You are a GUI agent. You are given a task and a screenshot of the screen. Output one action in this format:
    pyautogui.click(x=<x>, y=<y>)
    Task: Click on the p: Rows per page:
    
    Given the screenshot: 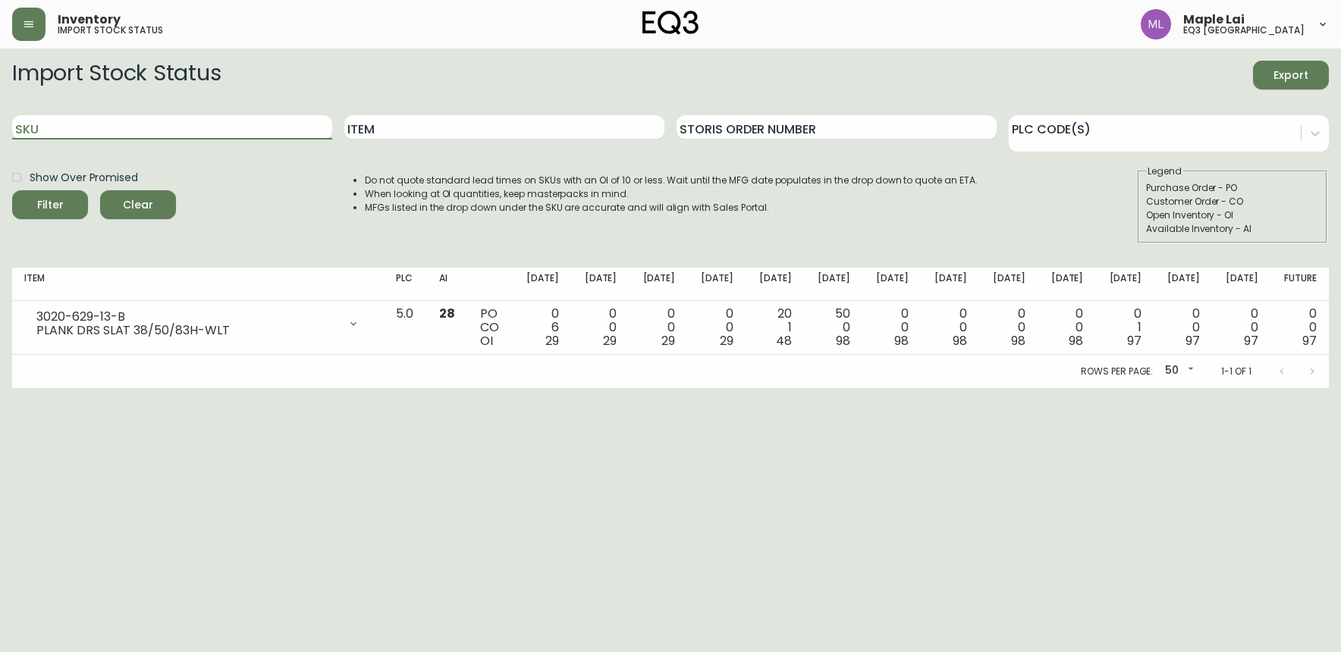 What is the action you would take?
    pyautogui.click(x=1117, y=372)
    